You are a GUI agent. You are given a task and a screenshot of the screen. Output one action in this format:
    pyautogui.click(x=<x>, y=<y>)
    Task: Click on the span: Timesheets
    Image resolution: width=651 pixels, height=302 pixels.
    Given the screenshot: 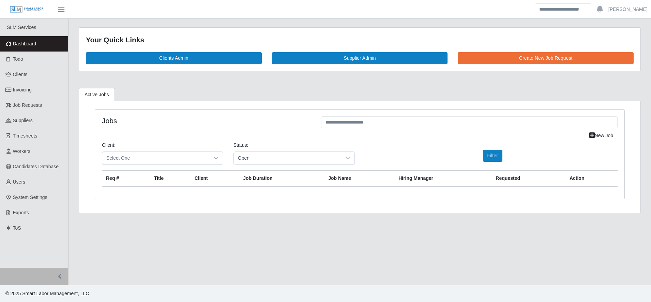 What is the action you would take?
    pyautogui.click(x=25, y=136)
    